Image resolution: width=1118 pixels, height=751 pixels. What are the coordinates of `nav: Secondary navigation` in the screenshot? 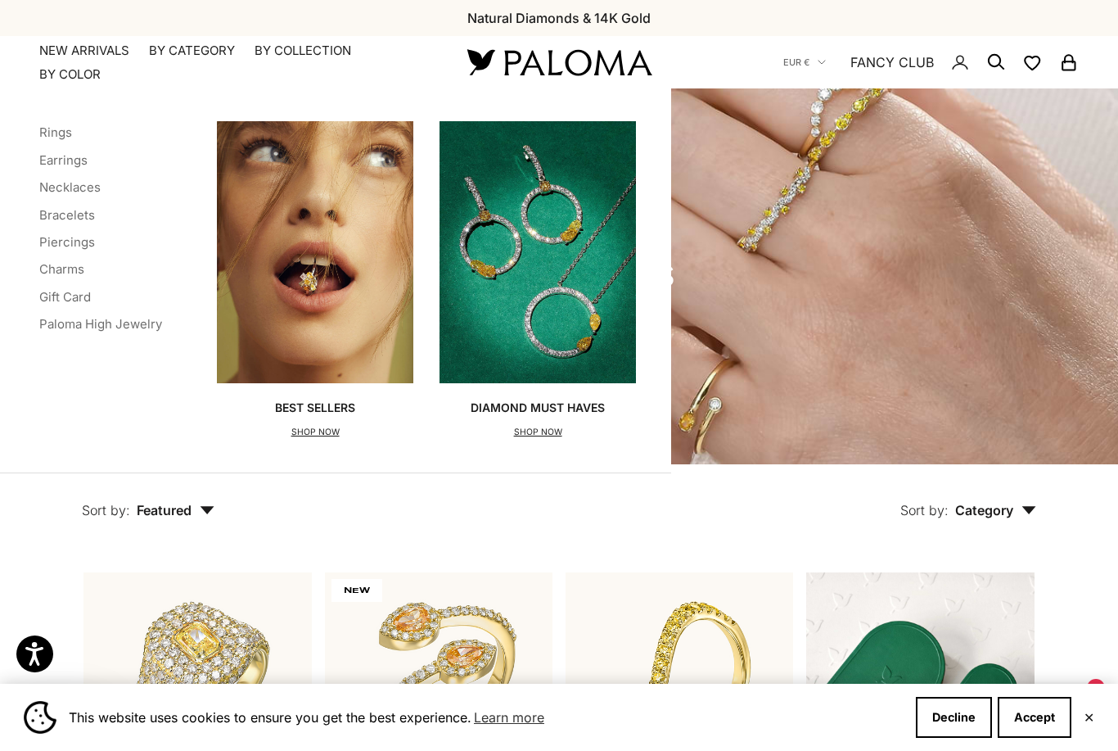 It's located at (931, 62).